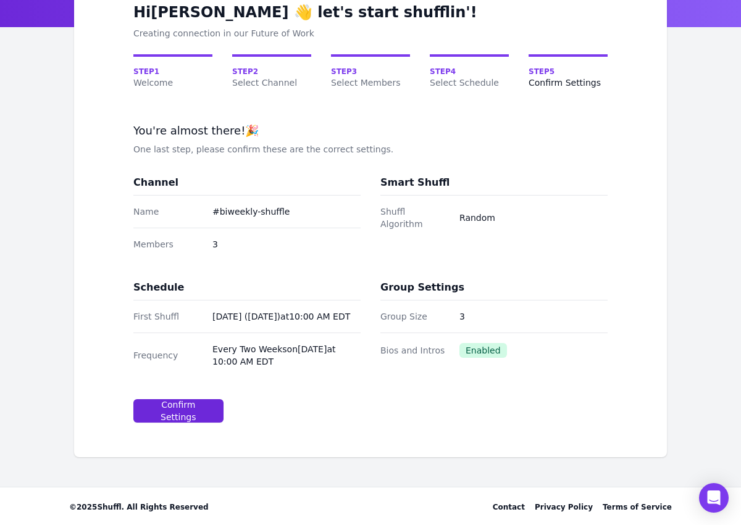 Image resolution: width=741 pixels, height=525 pixels. Describe the element at coordinates (168, 317) in the screenshot. I see `dt: First Shuffl` at that location.